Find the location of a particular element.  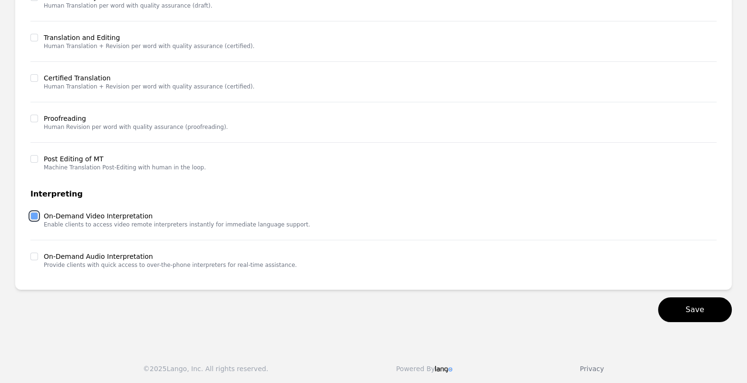

img: Logo is located at coordinates (444, 369).